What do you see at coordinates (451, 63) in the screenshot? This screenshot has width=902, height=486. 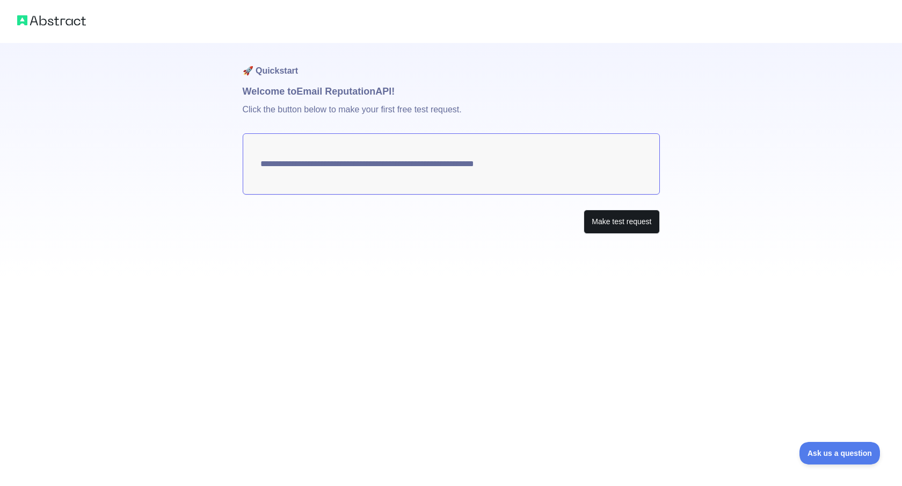 I see `h1: 🚀 Quickstart` at bounding box center [451, 63].